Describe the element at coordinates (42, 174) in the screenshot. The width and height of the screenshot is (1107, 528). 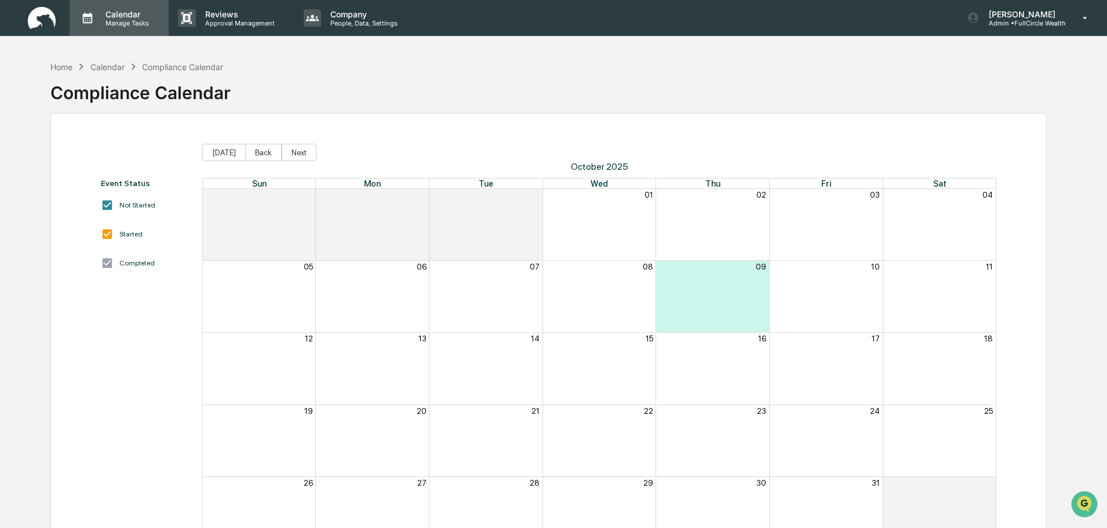
I see `a: 🔎Data Lookup` at that location.